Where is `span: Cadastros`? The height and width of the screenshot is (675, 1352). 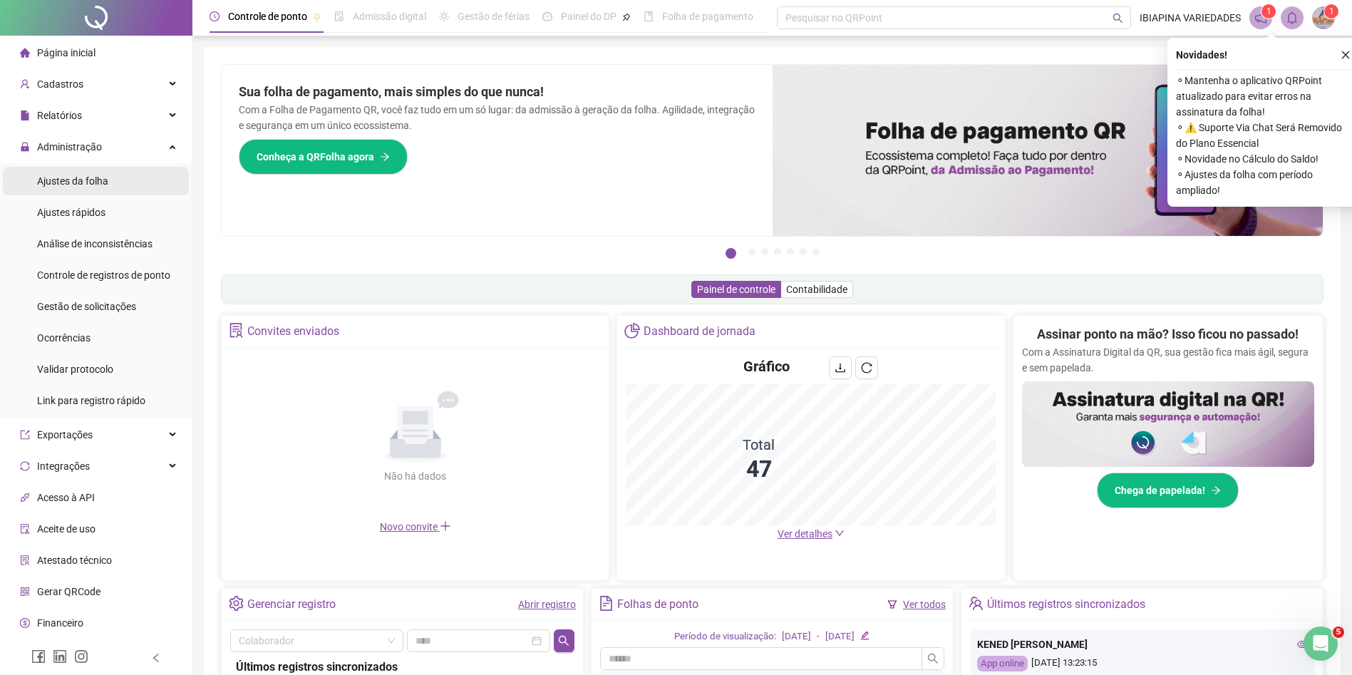
span: Cadastros is located at coordinates (60, 84).